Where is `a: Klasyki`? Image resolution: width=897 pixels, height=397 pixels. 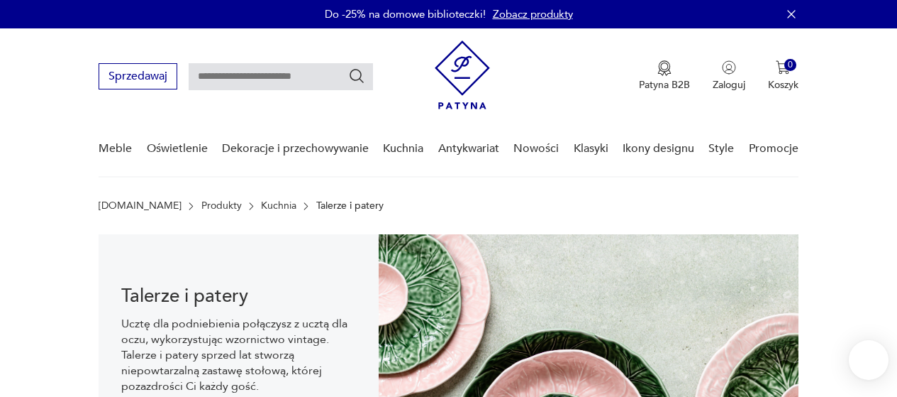 a: Klasyki is located at coordinates (591, 148).